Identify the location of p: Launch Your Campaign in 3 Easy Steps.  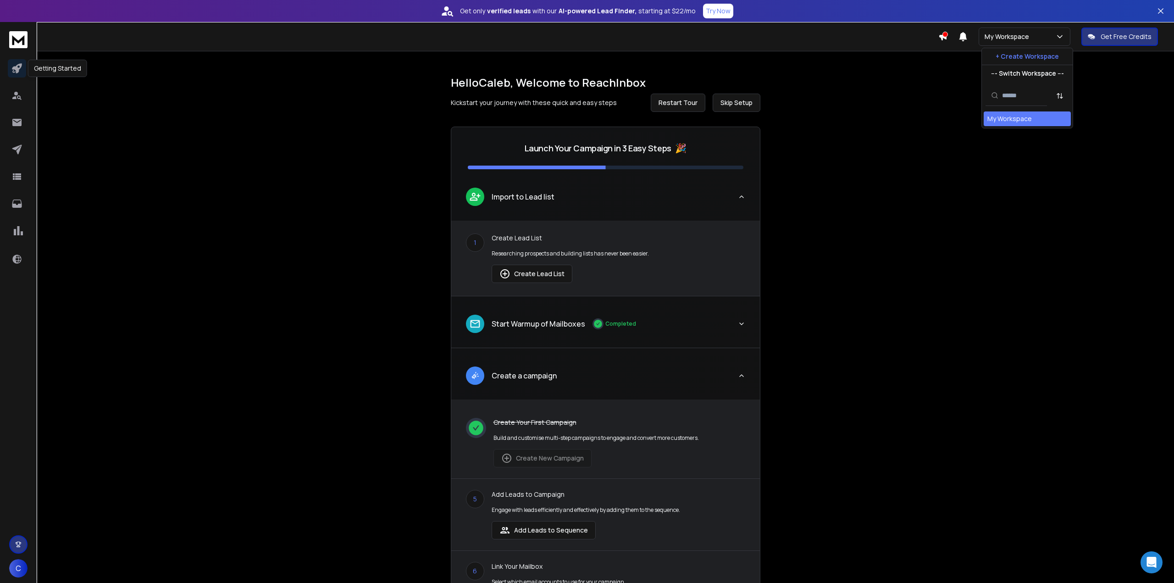
(598, 148).